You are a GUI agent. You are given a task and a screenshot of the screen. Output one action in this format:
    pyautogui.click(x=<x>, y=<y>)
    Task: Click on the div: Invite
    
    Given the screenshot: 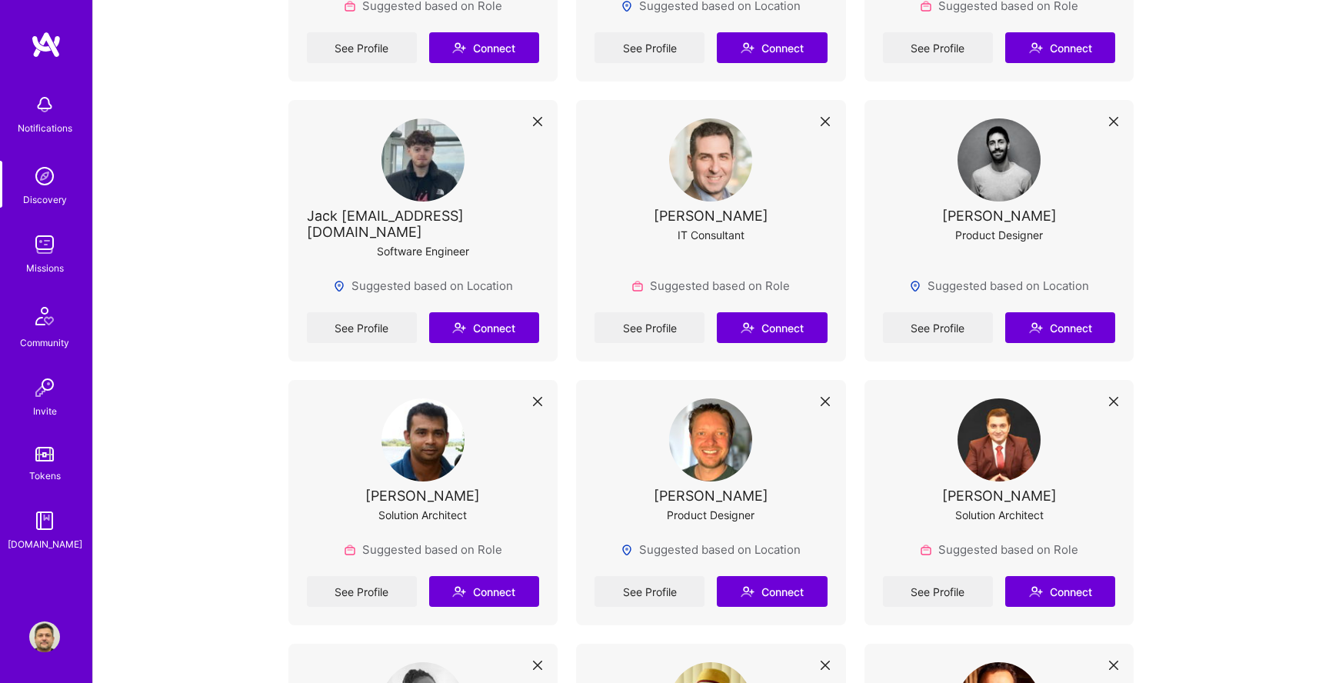 What is the action you would take?
    pyautogui.click(x=45, y=411)
    